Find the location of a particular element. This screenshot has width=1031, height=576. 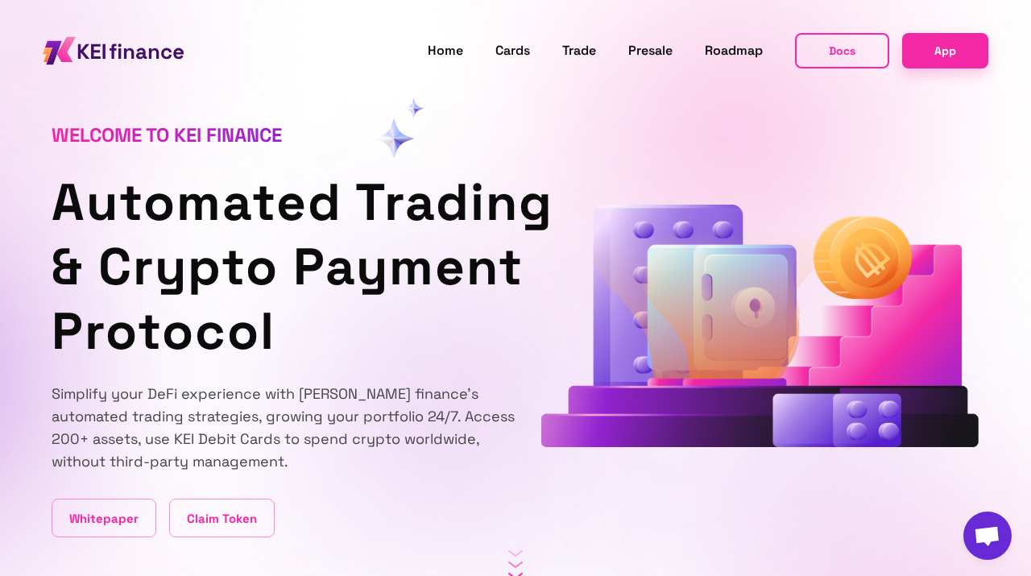

span: Welcome to KEI finance is located at coordinates (167, 135).